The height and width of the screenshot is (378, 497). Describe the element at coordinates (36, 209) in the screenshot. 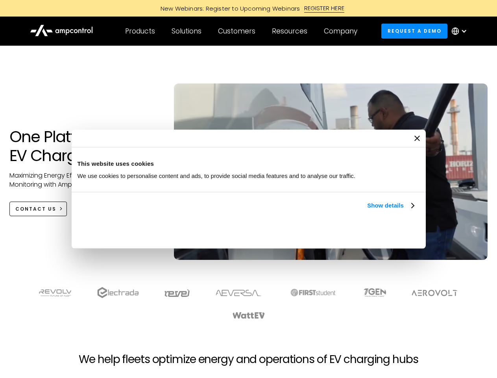

I see `div: CONTACT US` at that location.